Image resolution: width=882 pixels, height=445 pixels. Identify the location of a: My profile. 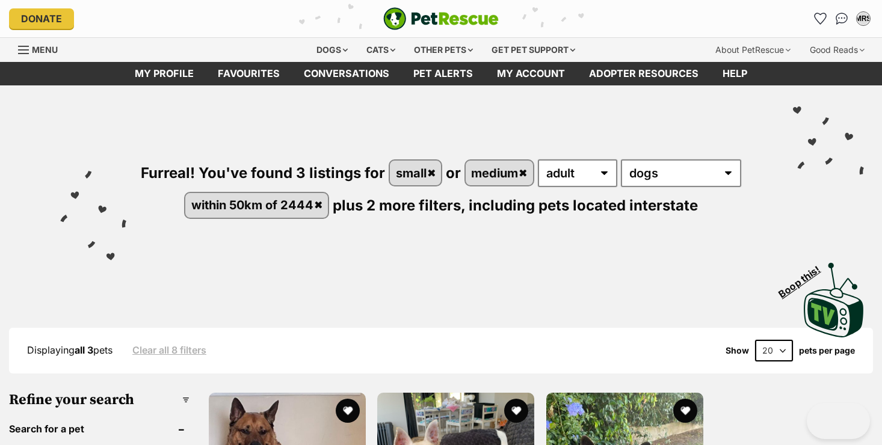
(164, 73).